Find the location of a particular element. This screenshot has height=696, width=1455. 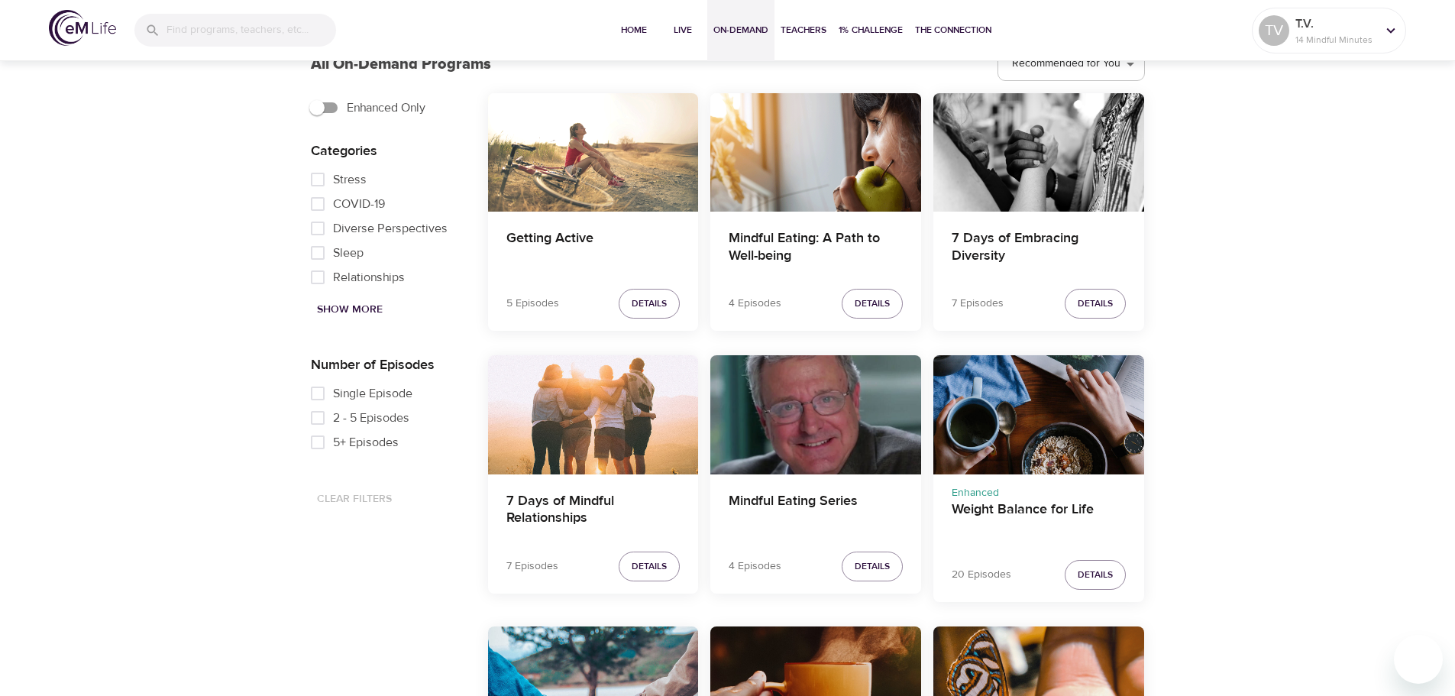

button: 7 Days of Mindful Relationships is located at coordinates (594, 414).